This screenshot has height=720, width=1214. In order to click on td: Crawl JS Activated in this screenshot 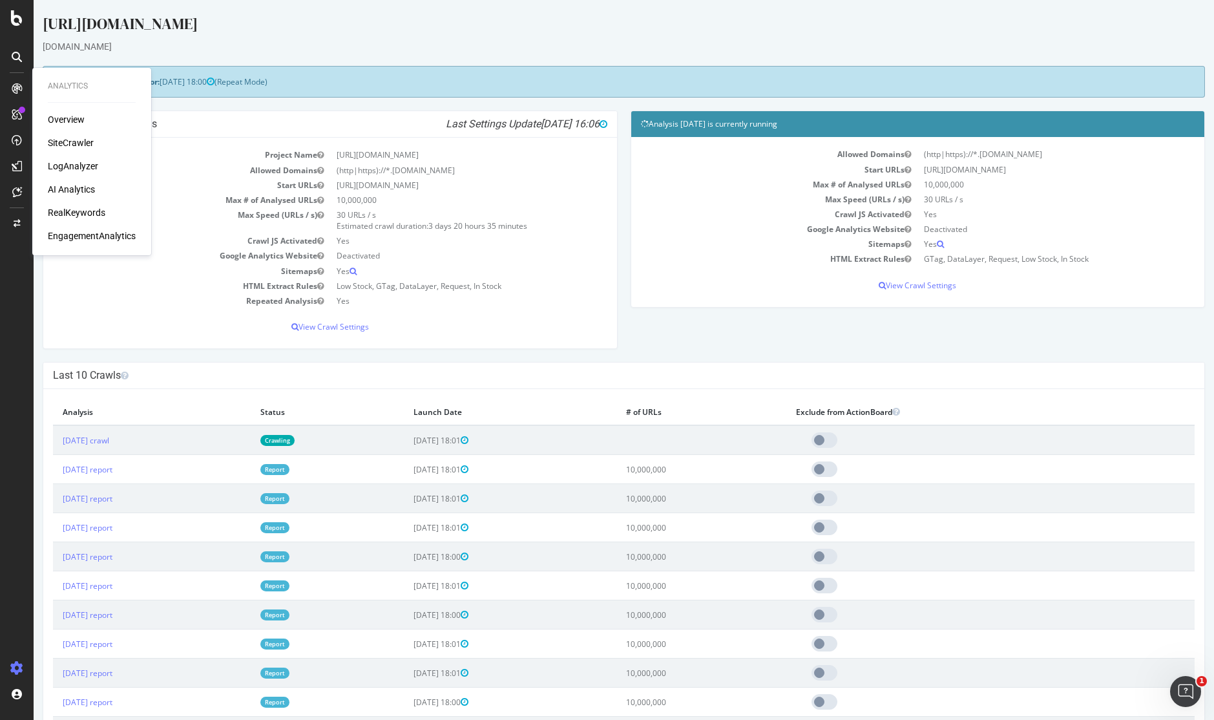, I will do `click(746, 214)`.